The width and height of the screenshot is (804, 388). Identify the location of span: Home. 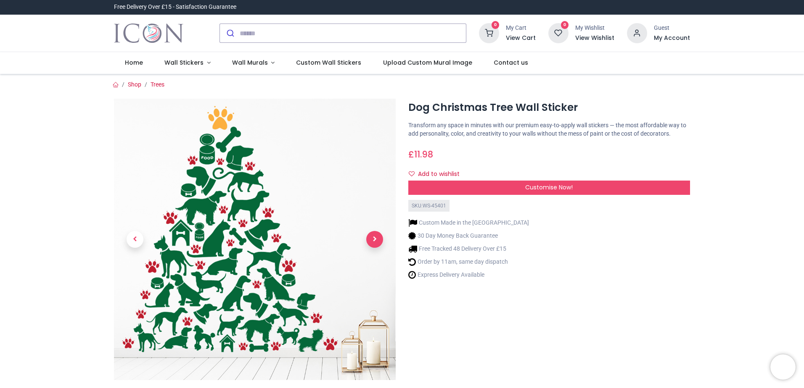
(134, 63).